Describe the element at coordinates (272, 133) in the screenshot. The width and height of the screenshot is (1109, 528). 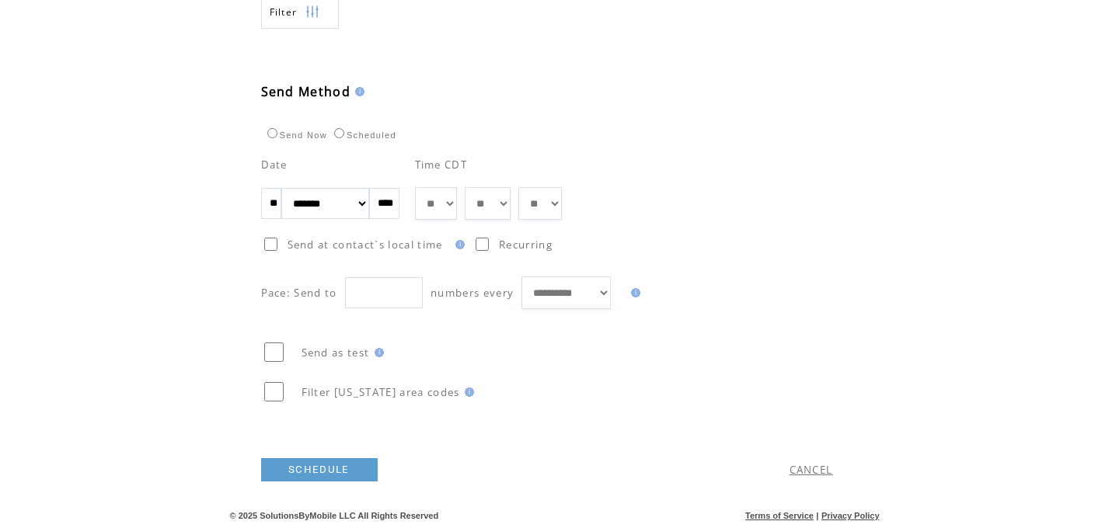
I see `input: Send Now` at that location.